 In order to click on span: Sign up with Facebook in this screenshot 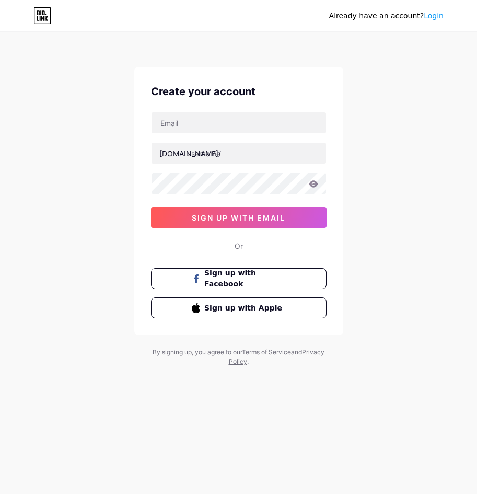, I will do `click(245, 278)`.